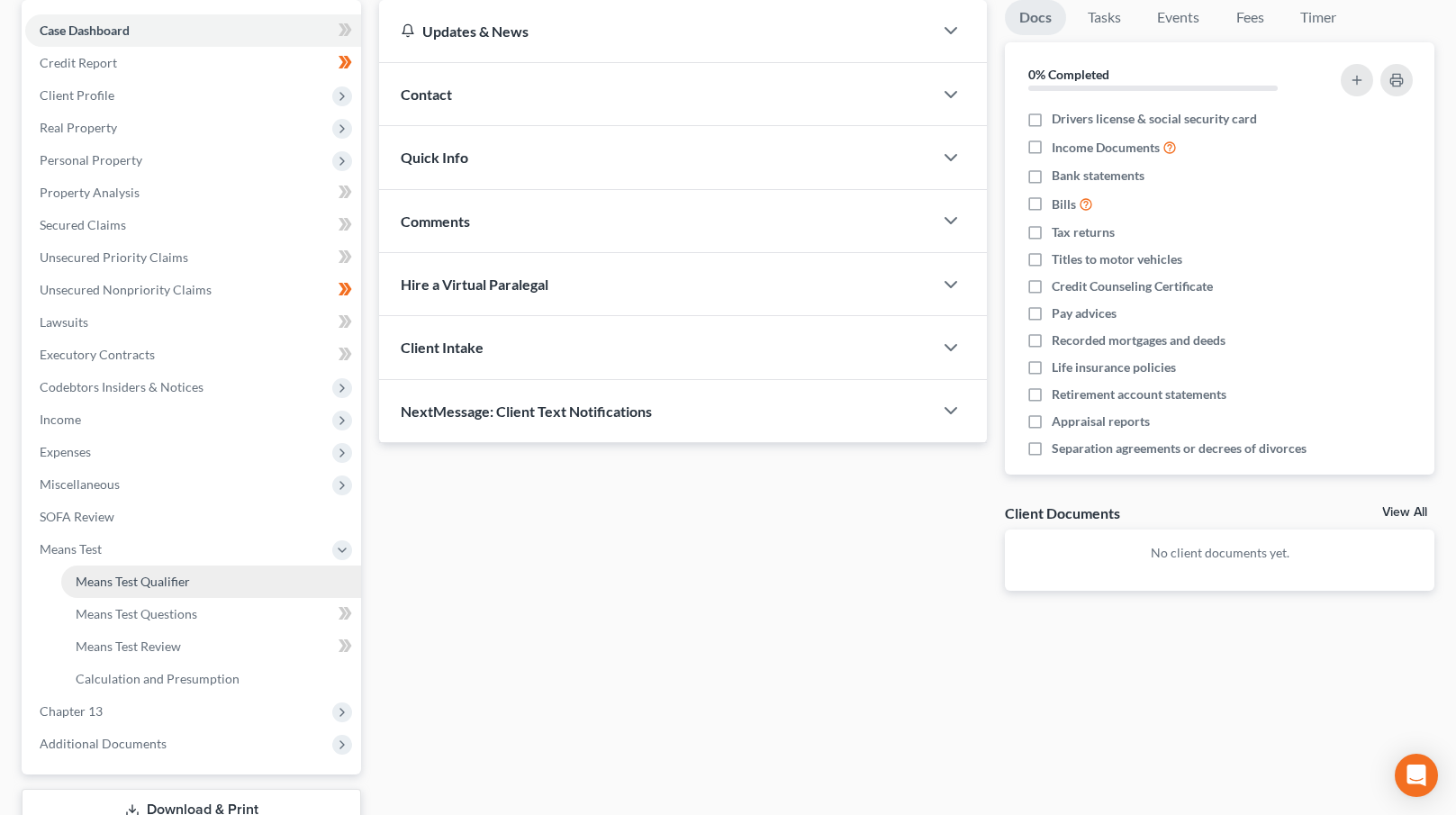 Image resolution: width=1456 pixels, height=815 pixels. I want to click on span: Secured Claims, so click(83, 224).